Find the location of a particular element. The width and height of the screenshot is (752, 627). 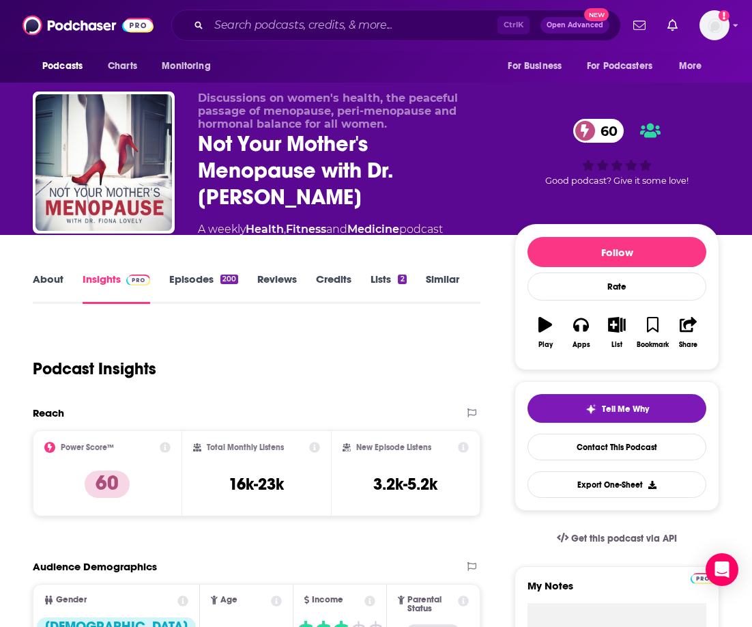

span: Monitoring is located at coordinates (186, 66).